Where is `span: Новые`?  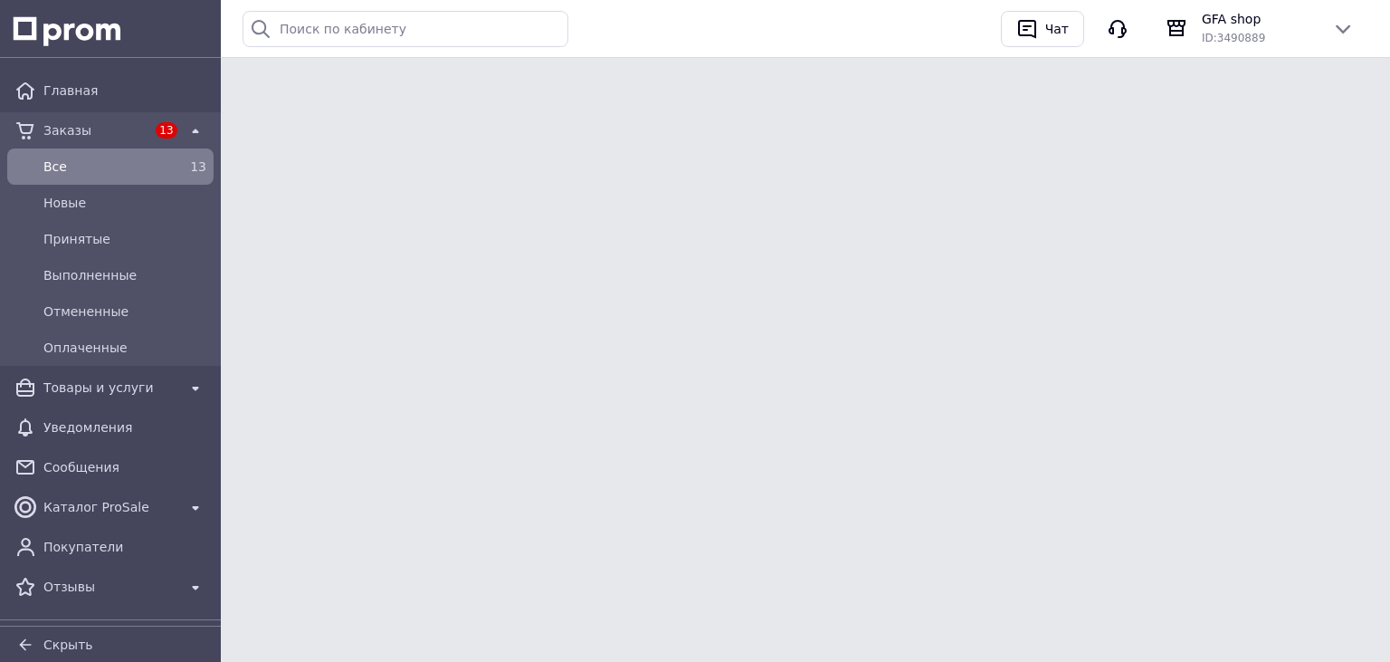 span: Новые is located at coordinates (125, 203).